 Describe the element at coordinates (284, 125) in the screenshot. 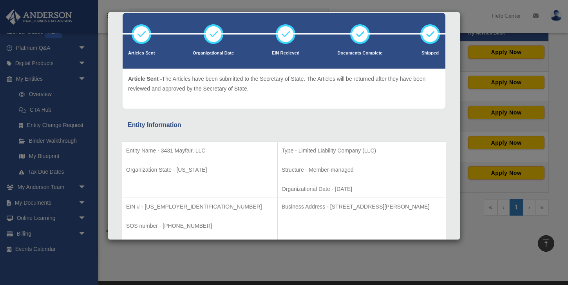

I see `div: Entity Information` at that location.